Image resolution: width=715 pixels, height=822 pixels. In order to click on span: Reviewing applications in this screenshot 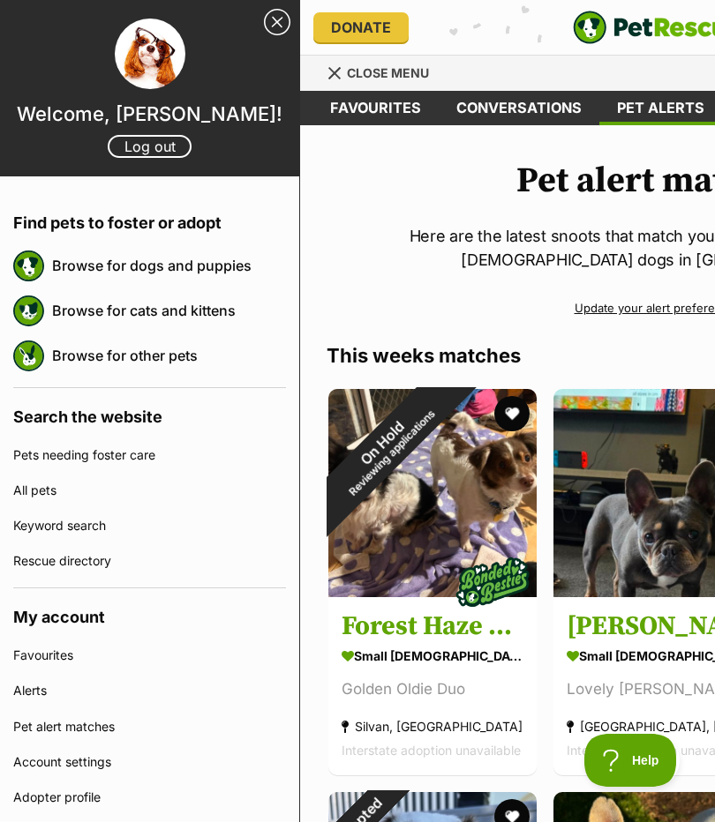, I will do `click(392, 453)`.